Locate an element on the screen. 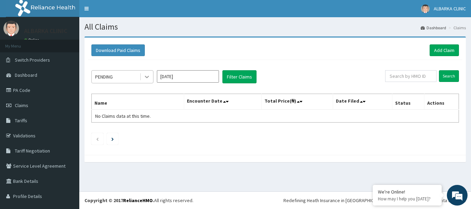 This screenshot has width=471, height=209. span: Tariff Negotiation is located at coordinates (32, 151).